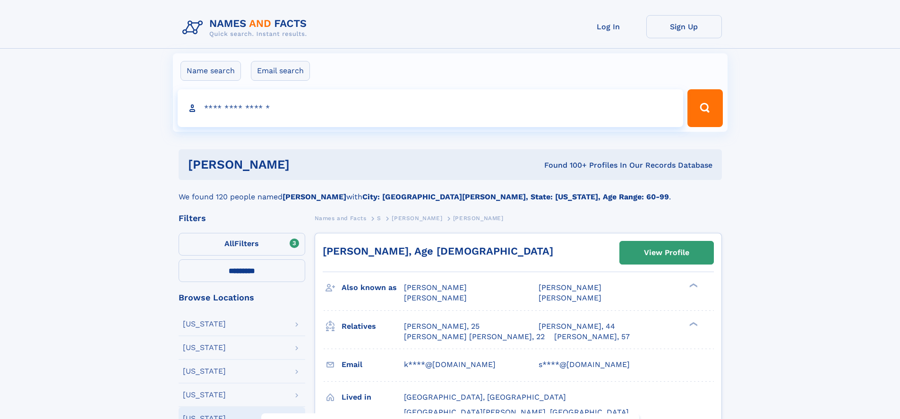  Describe the element at coordinates (242, 244) in the screenshot. I see `label: Filters` at that location.